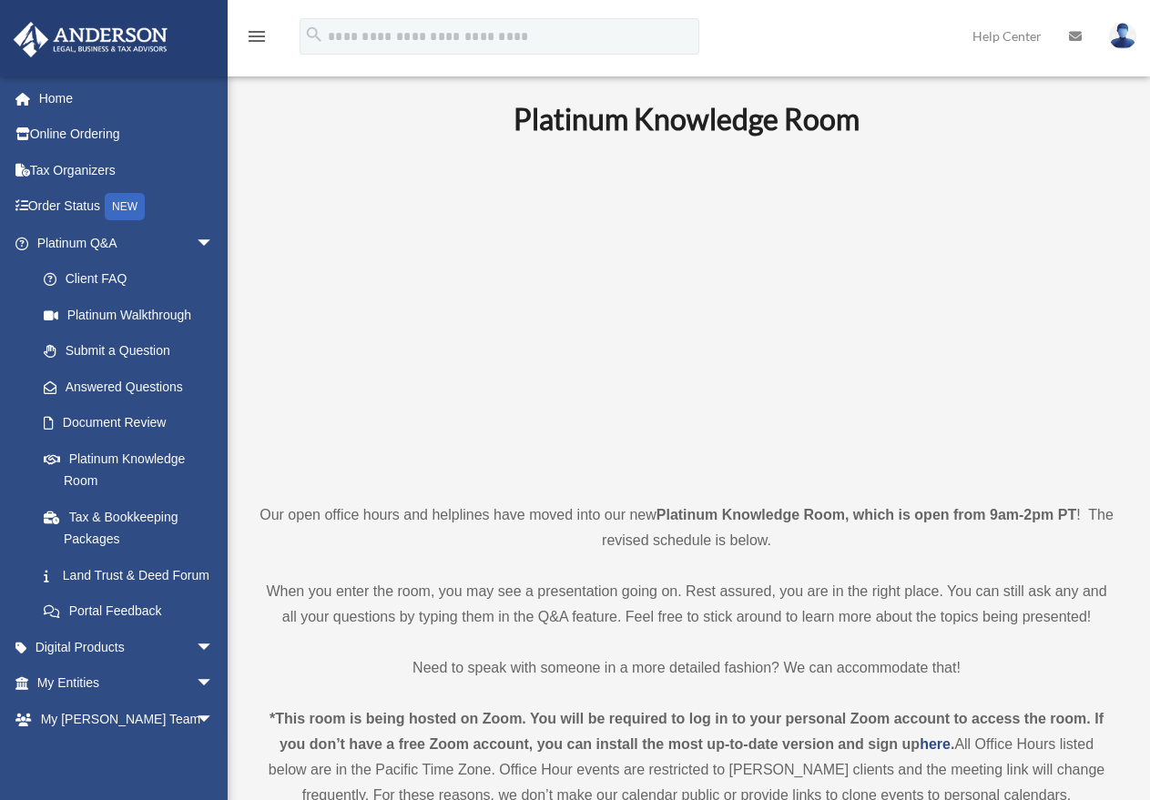 The image size is (1150, 800). I want to click on a: My Entitiesarrow_drop_down, so click(127, 684).